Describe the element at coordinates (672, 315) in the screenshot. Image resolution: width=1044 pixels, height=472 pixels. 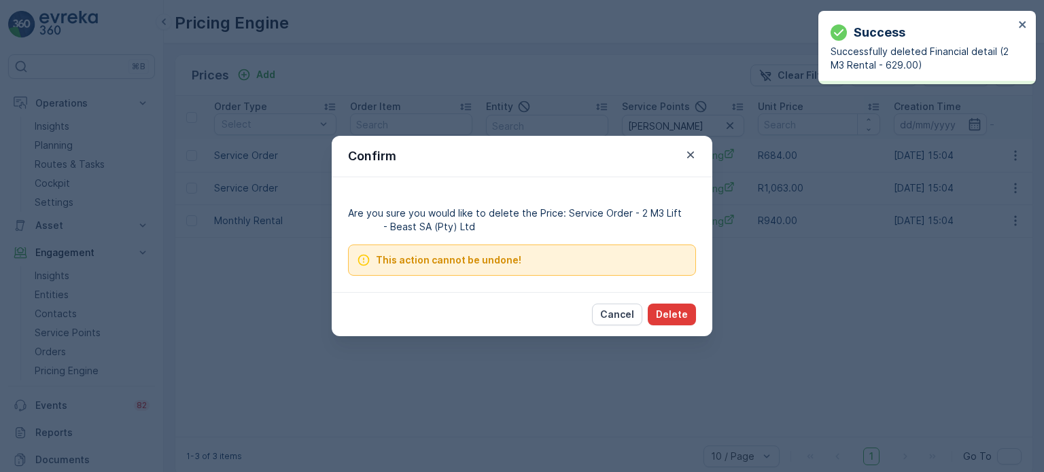
I see `button: Delete` at that location.